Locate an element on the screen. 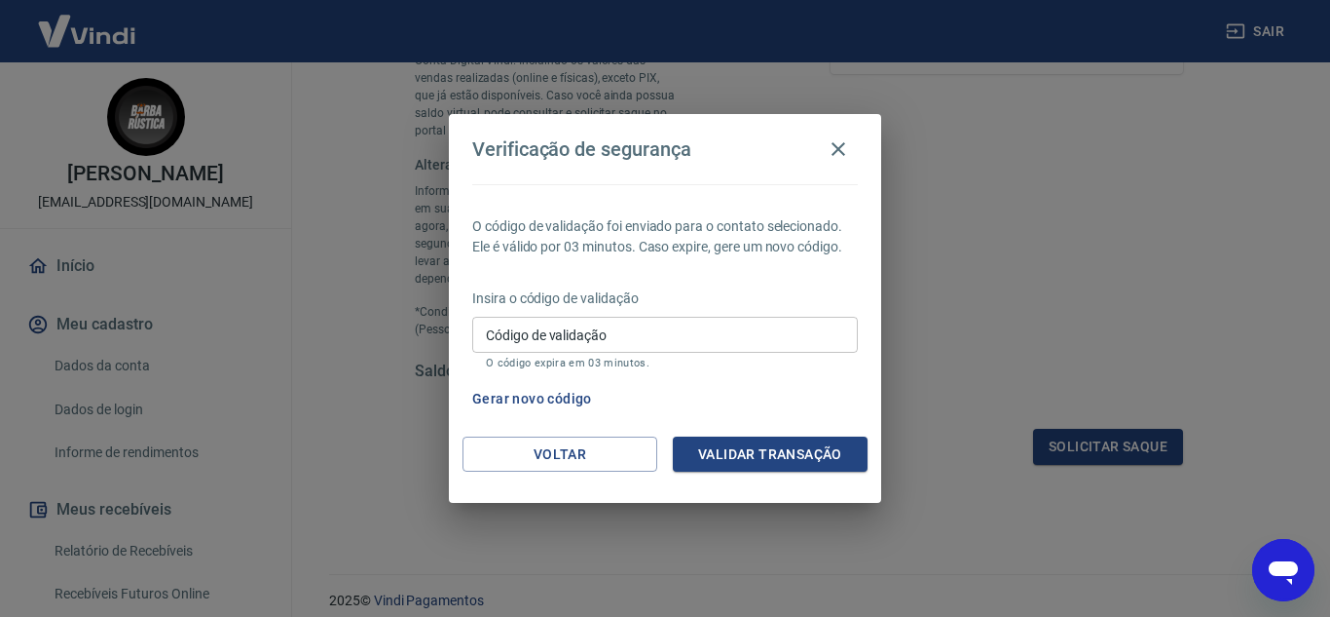  button: Gerar novo código is located at coordinates (532, 398).